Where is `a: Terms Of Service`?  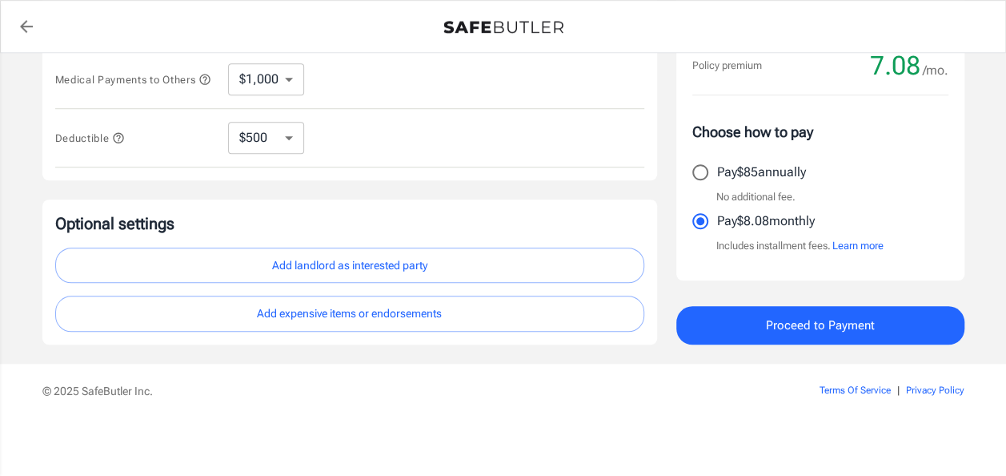
a: Terms Of Service is located at coordinates (855, 390).